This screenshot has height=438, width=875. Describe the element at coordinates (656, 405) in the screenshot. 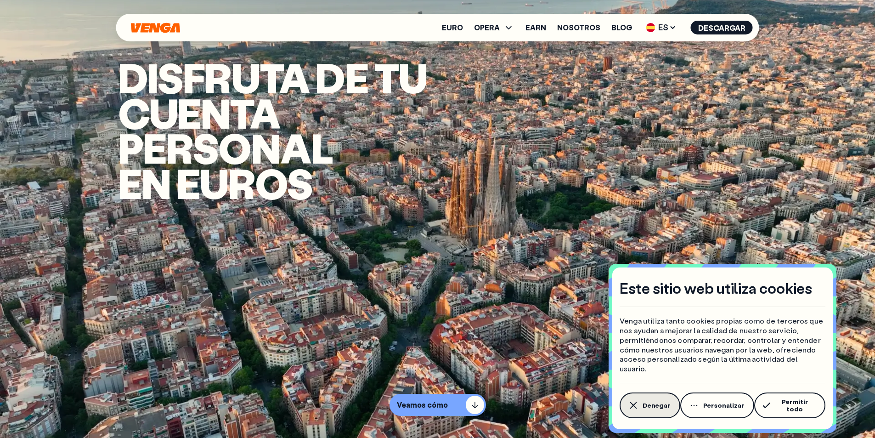

I see `span: Denegar` at that location.